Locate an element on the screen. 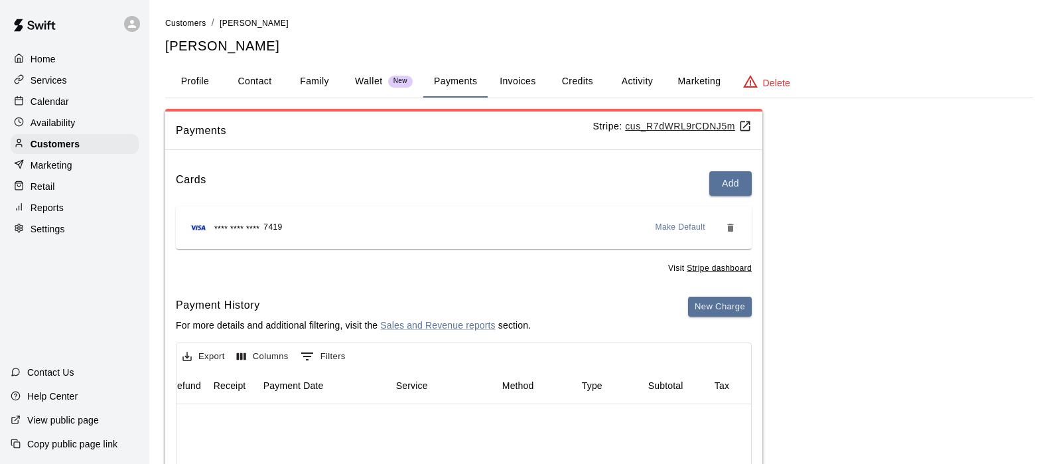  div: Availability is located at coordinates (74, 123).